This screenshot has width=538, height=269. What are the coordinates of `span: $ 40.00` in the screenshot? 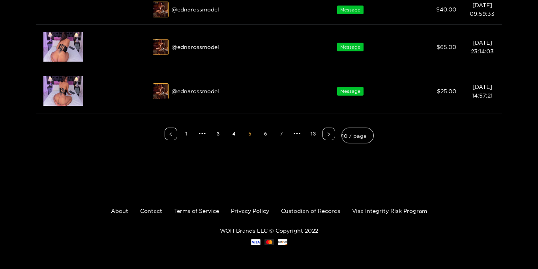 It's located at (446, 9).